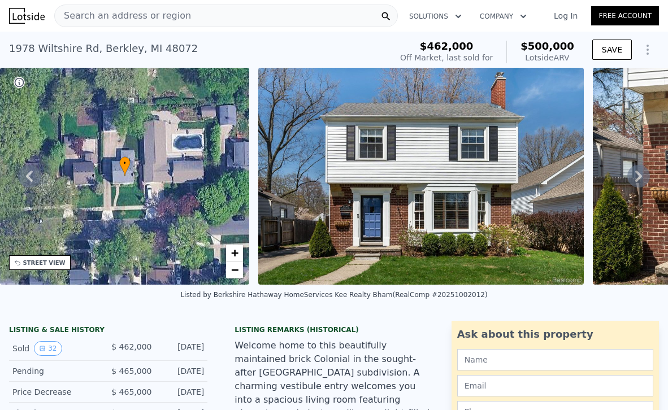 This screenshot has height=410, width=668. What do you see at coordinates (333, 295) in the screenshot?
I see `div: Listed by Berkshire Hathaway HomeServices Kee Realty Bham (RealComp #20251002012)` at bounding box center [333, 295].